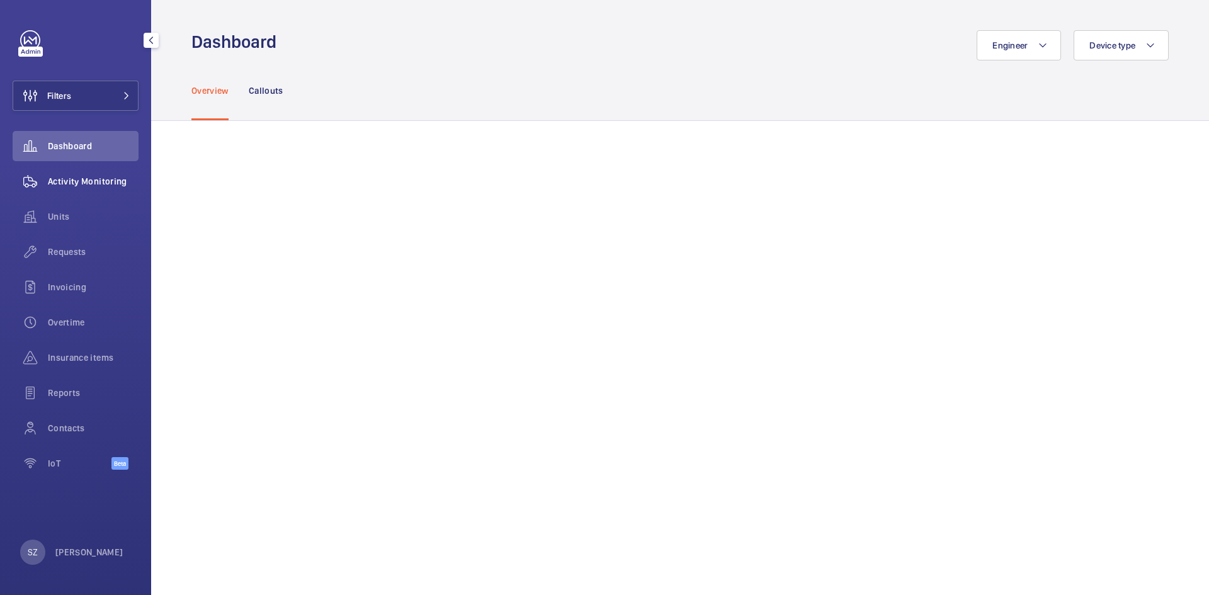 The width and height of the screenshot is (1209, 595). What do you see at coordinates (93, 322) in the screenshot?
I see `span: Overtime` at bounding box center [93, 322].